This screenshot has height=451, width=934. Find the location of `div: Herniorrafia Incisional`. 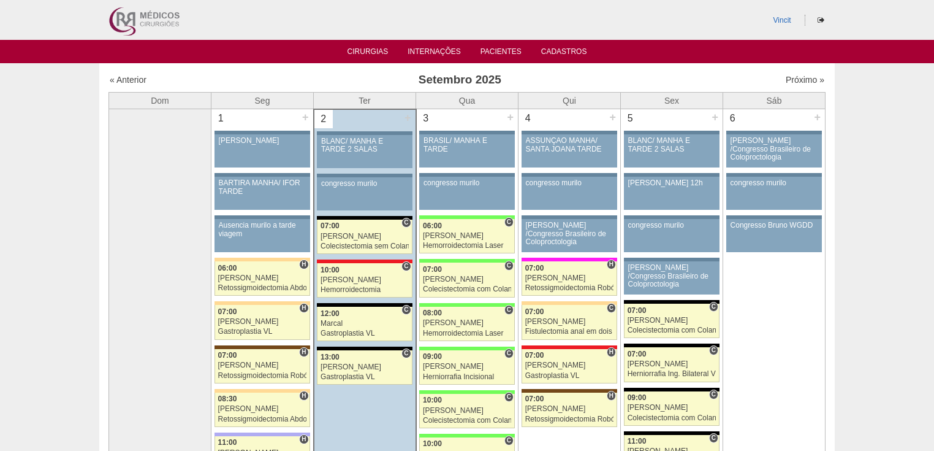

div: Herniorrafia Incisional is located at coordinates (467, 376).